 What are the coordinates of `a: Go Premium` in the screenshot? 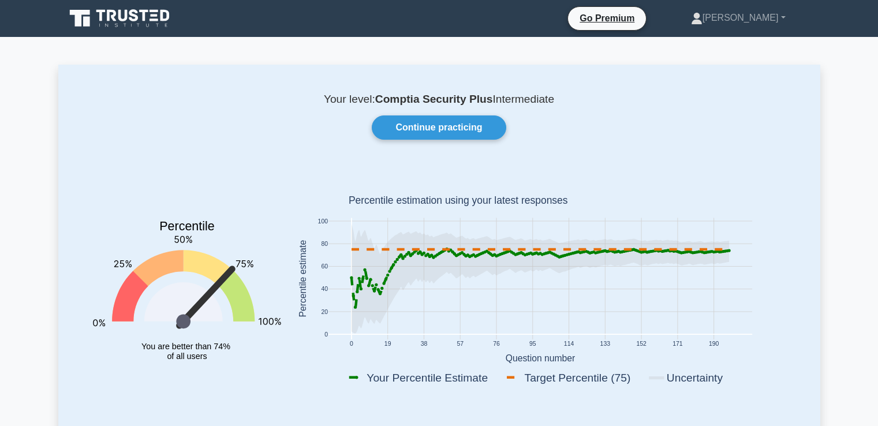 It's located at (607, 18).